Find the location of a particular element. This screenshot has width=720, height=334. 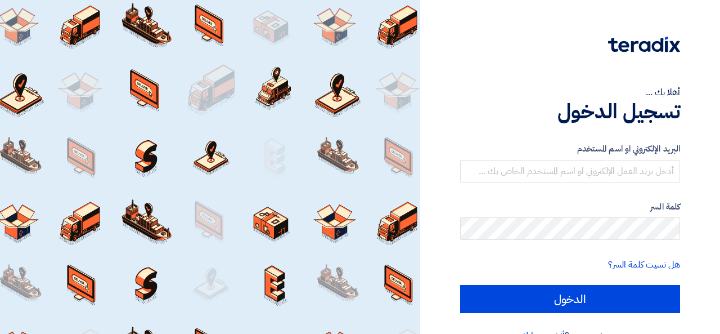

h1: تسجيل الدخول is located at coordinates (570, 111).